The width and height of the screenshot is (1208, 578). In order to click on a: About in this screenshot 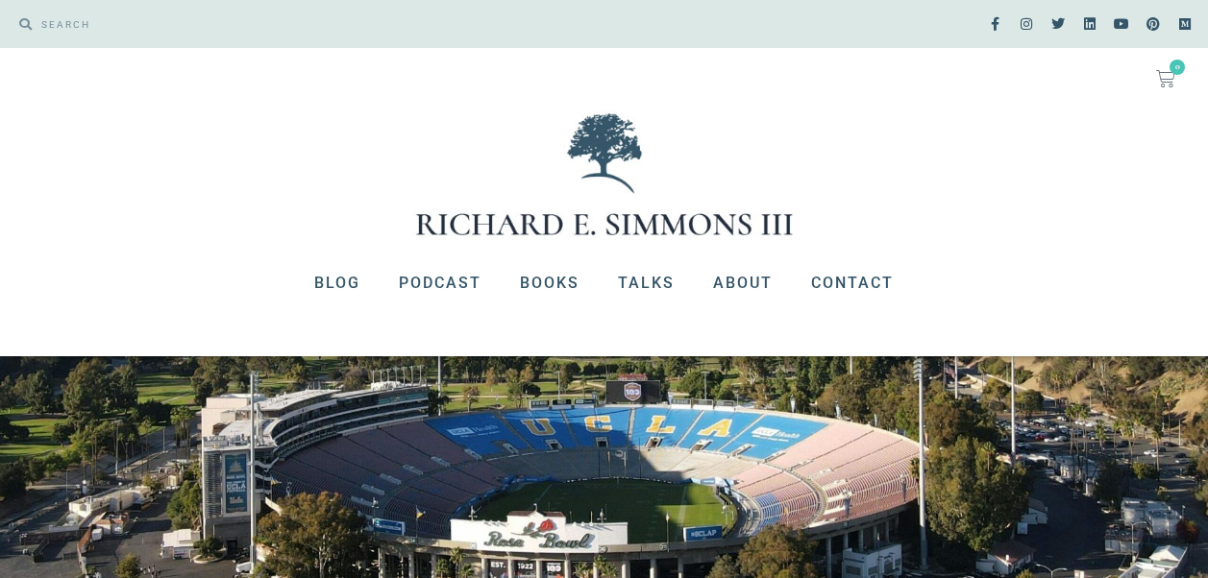, I will do `click(743, 283)`.